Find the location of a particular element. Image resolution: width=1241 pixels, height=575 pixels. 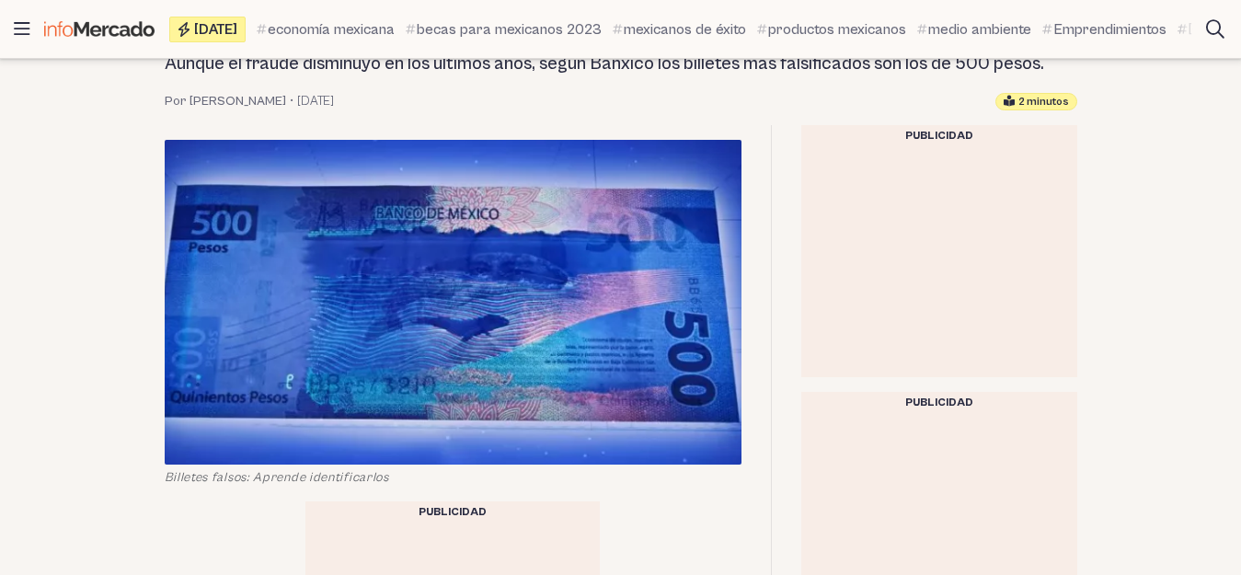

span: productos mexicanos is located at coordinates (837, 29).